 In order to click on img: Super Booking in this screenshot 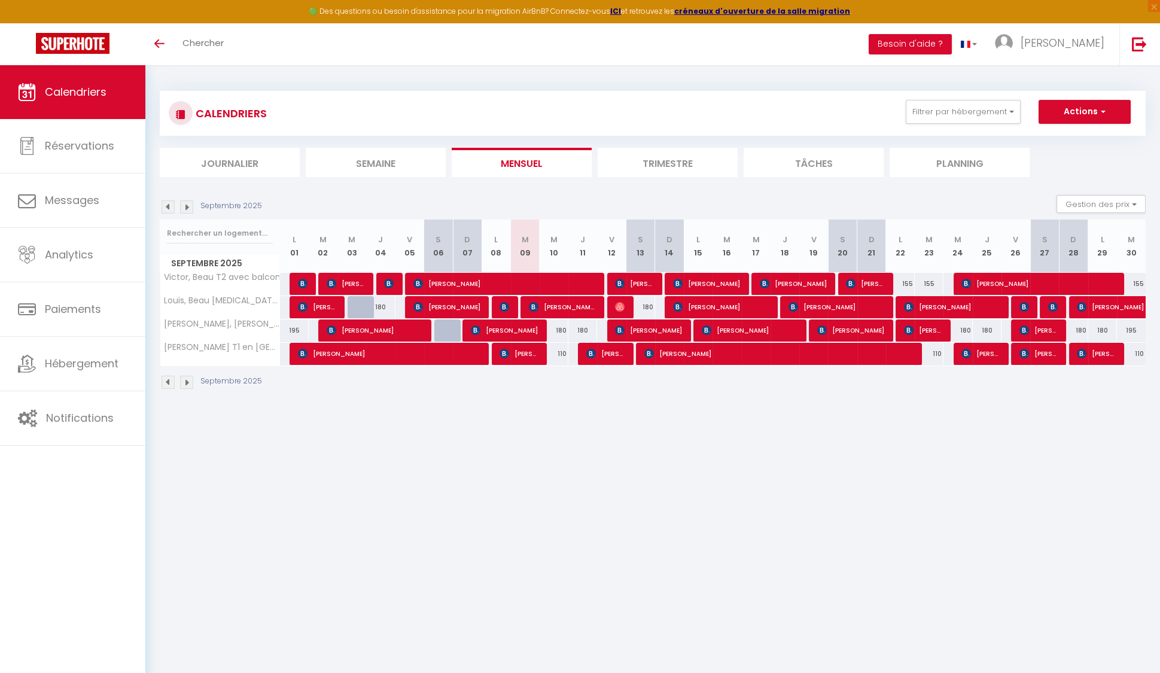, I will do `click(72, 43)`.